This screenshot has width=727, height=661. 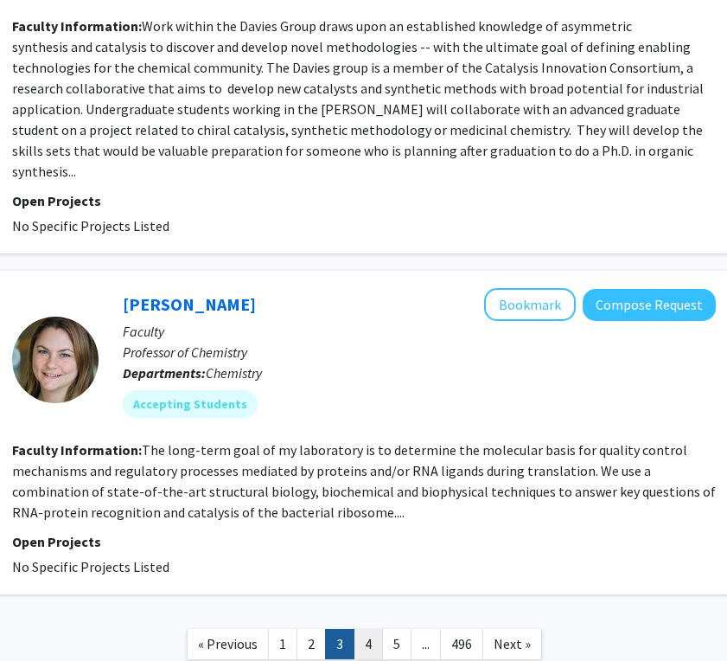 I want to click on p: Faculty, so click(x=419, y=331).